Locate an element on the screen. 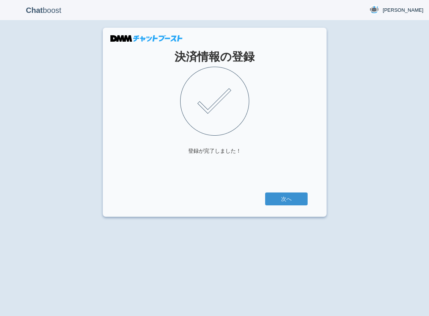 This screenshot has height=316, width=429. h1: 決済情報の登録 is located at coordinates (215, 57).